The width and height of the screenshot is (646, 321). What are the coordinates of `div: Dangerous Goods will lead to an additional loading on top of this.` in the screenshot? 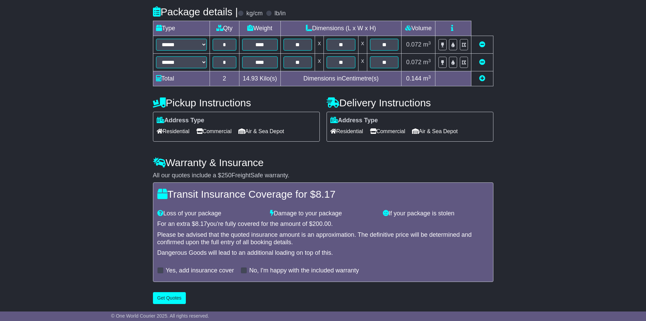 It's located at (323, 253).